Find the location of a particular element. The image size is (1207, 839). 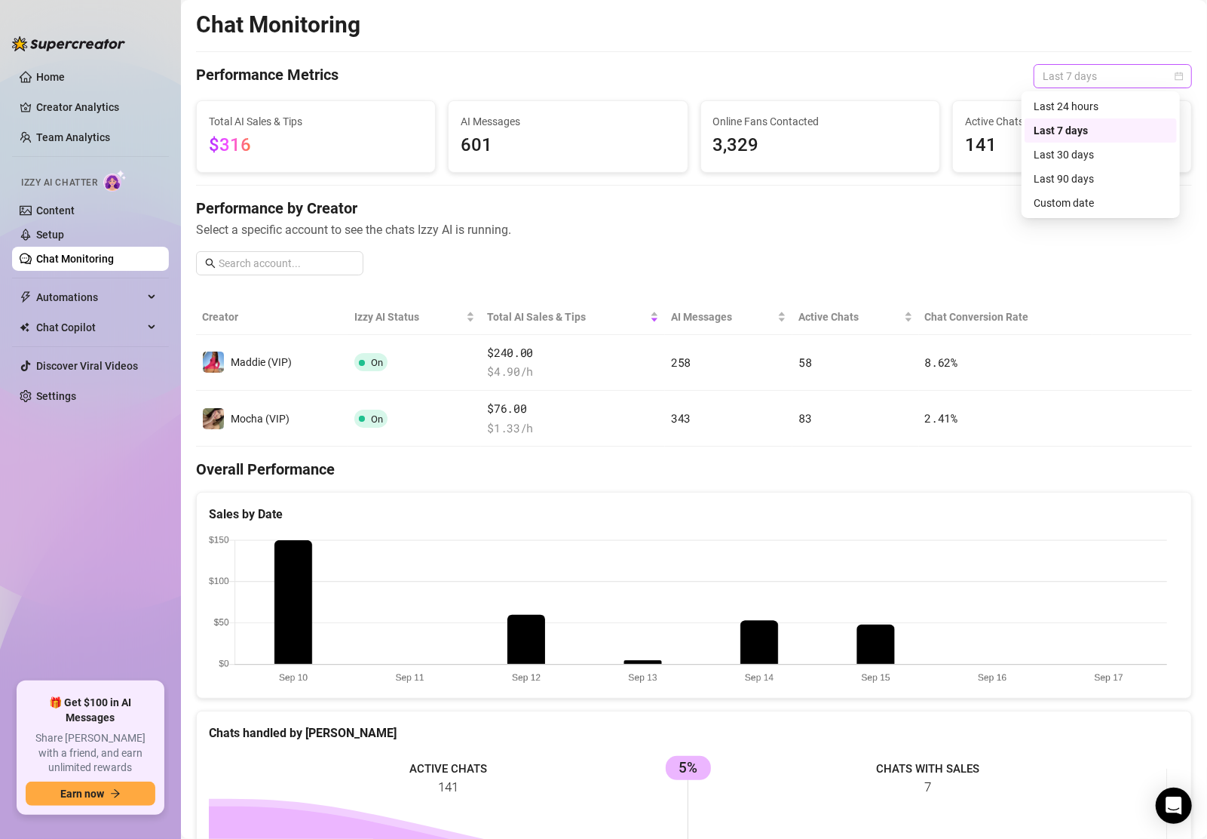

img: Mocha (VIP) is located at coordinates (213, 419).